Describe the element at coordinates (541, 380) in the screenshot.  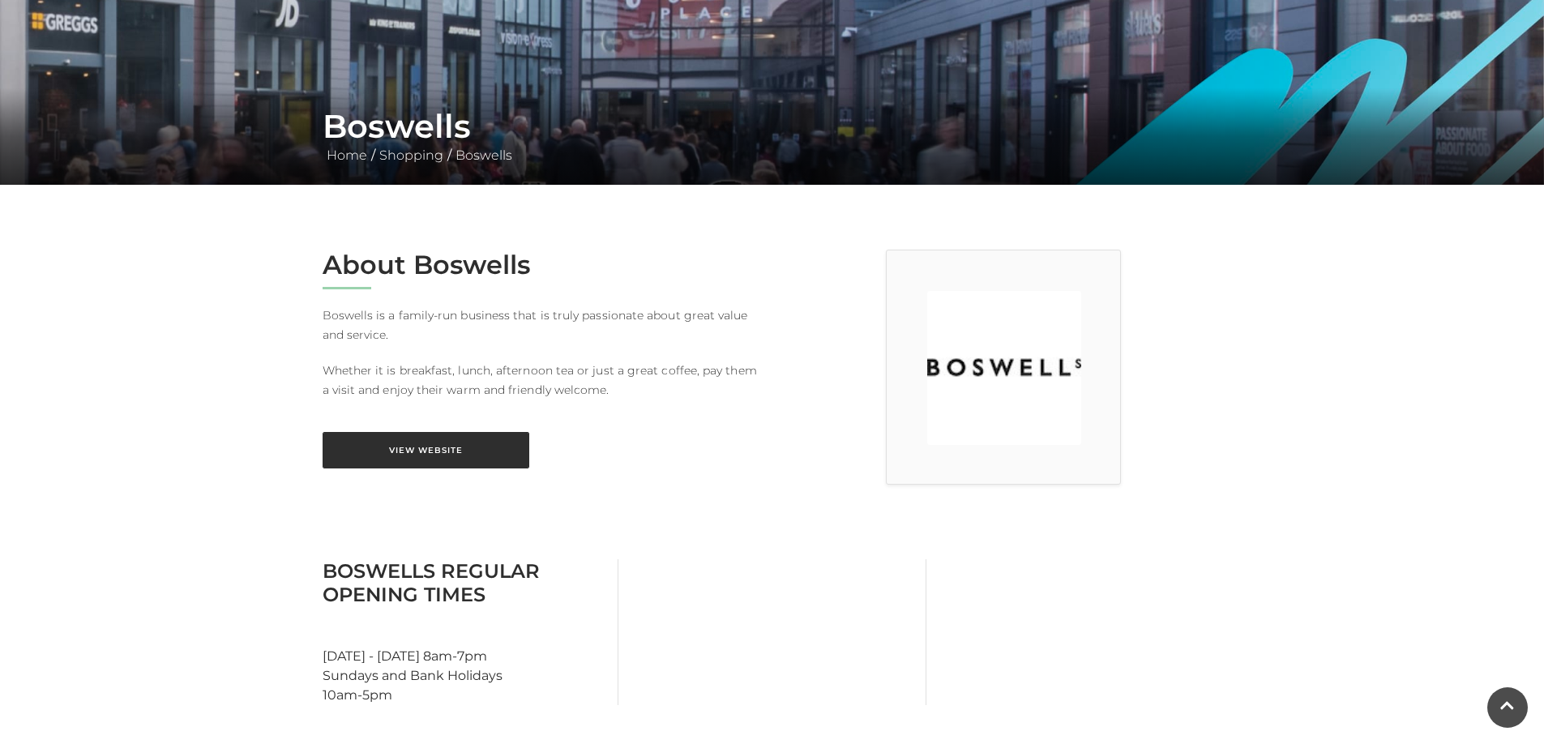
I see `p: Whether it is breakfast, lunch, afternoon tea or just a great coffee, pay them a visit and enjoy ...` at that location.